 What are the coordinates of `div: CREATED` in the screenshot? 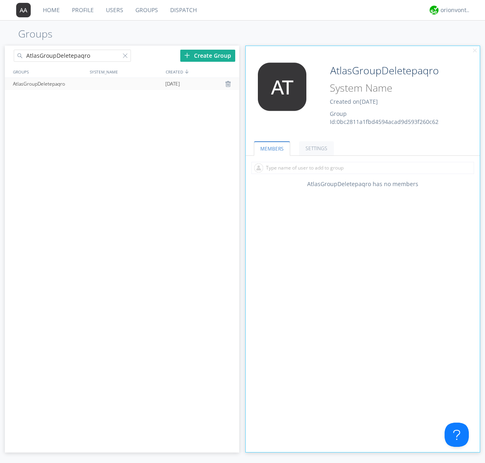 It's located at (202, 72).